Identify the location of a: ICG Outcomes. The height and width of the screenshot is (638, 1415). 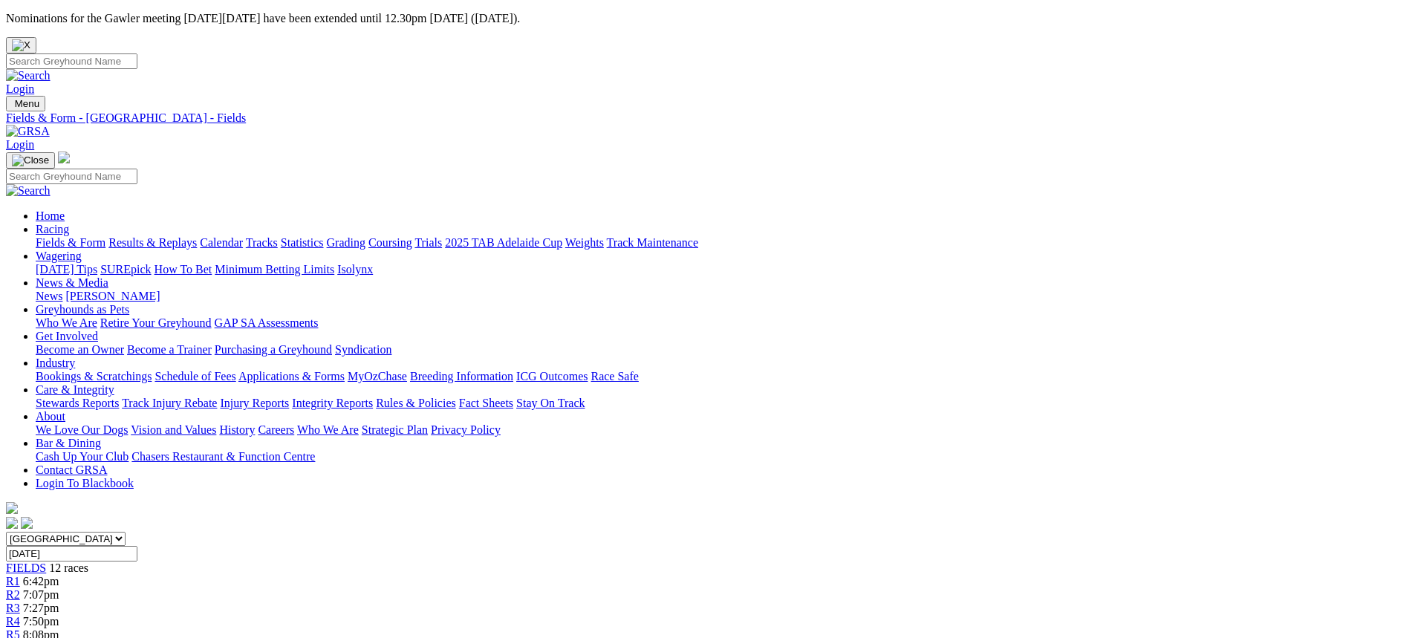
(552, 376).